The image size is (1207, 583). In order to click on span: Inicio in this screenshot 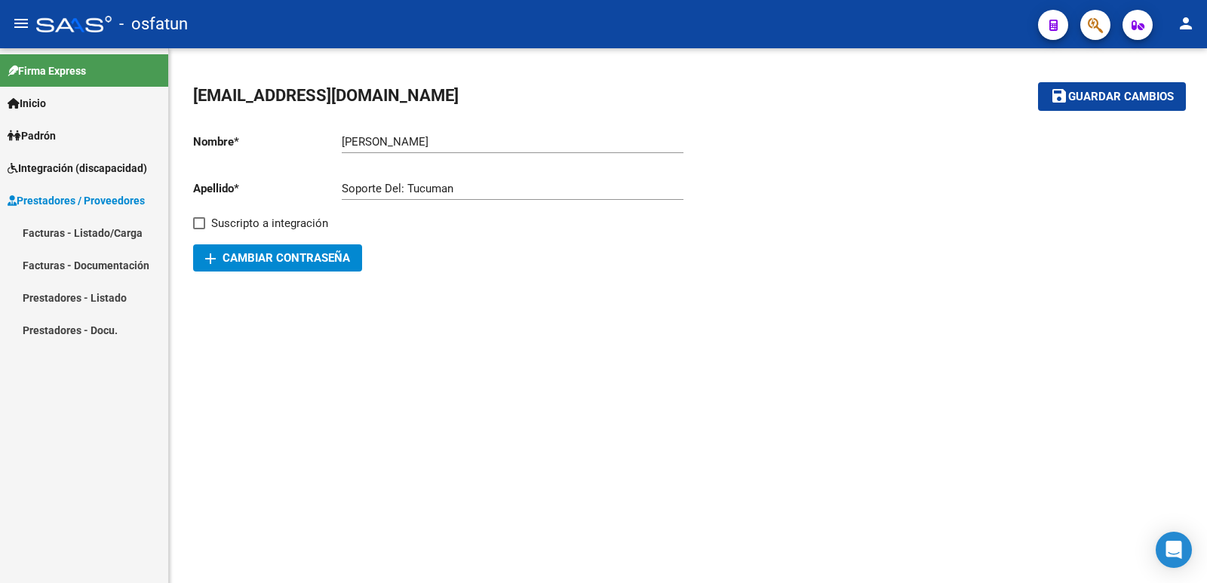, I will do `click(26, 103)`.